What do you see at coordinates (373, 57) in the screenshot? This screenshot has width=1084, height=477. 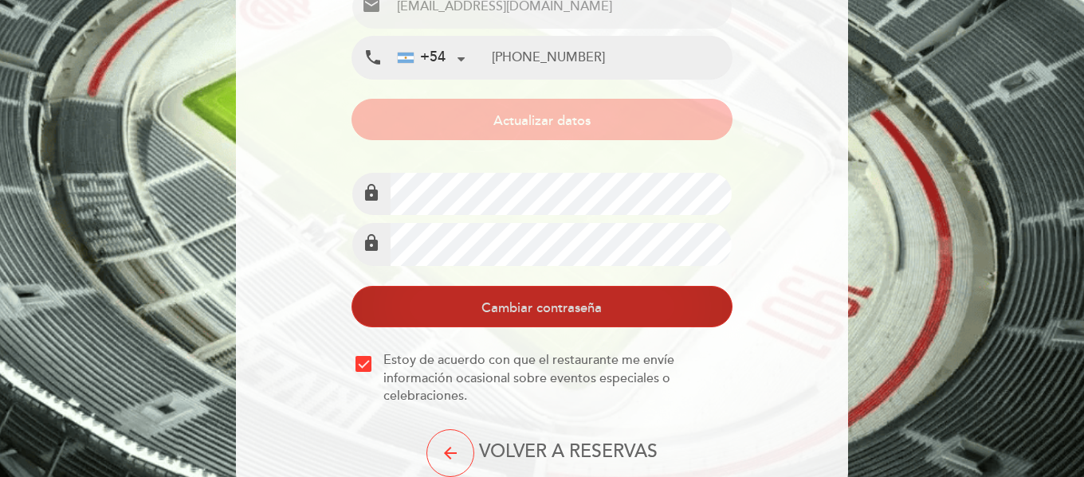 I see `i: local_phone` at bounding box center [373, 57].